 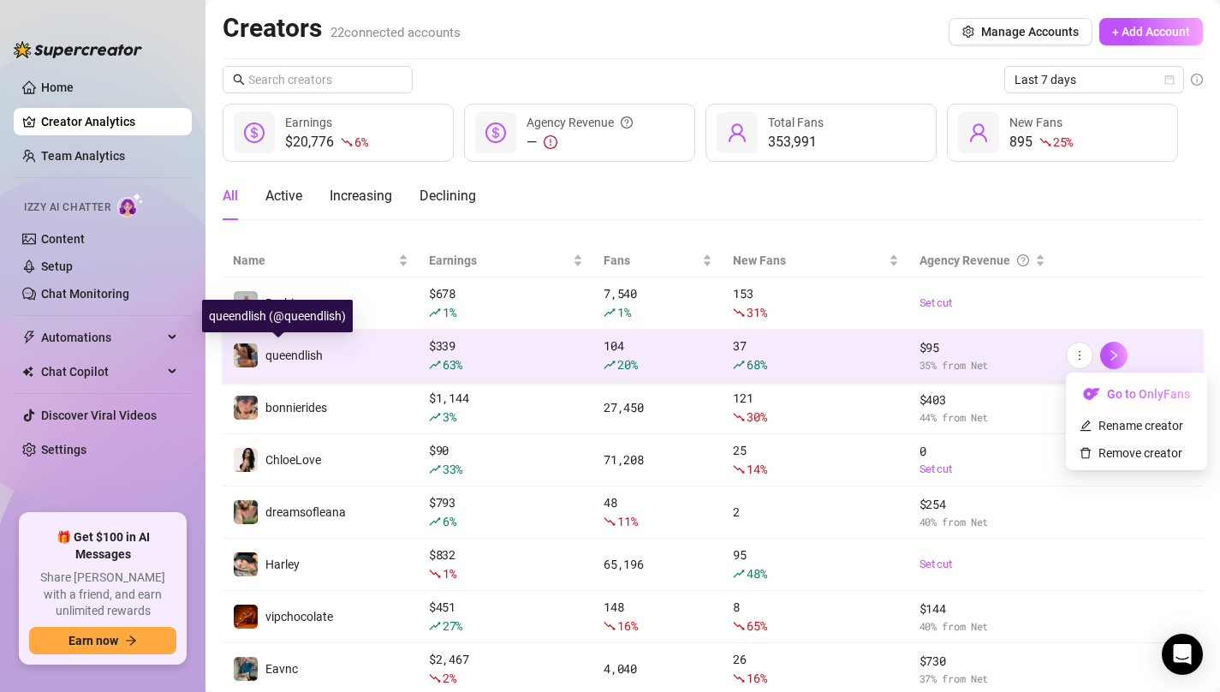 I want to click on a: Settings, so click(x=63, y=450).